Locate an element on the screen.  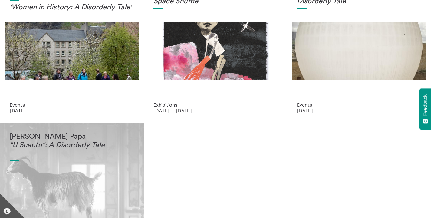
em: "U Scantu": A Disorderly Tale is located at coordinates (57, 145).